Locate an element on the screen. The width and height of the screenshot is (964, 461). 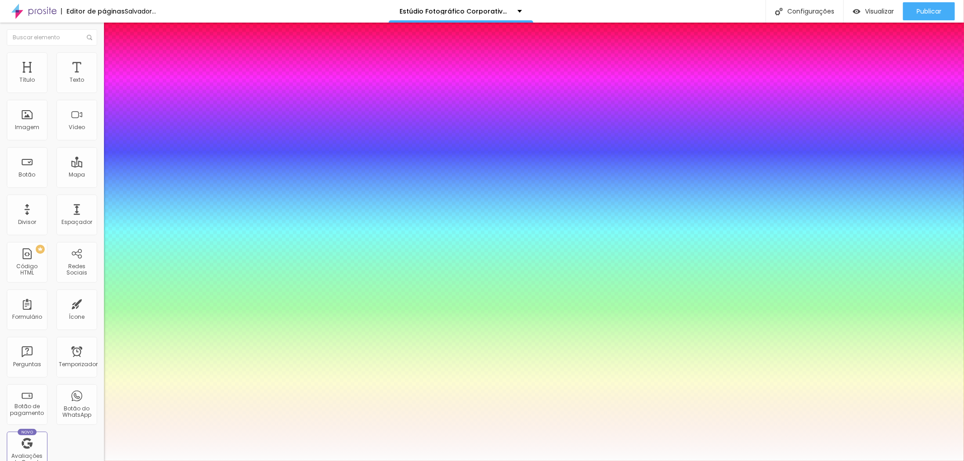
font: Espaçador is located at coordinates (77, 222).